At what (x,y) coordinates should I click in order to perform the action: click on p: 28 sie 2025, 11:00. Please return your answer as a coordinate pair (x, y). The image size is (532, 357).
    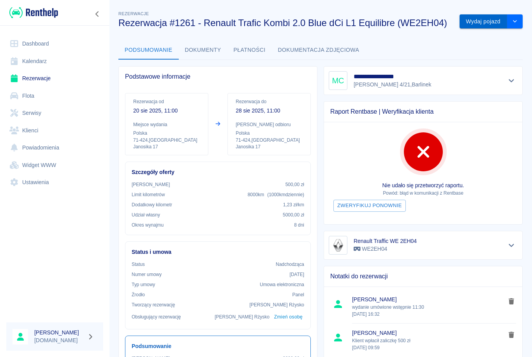
    Looking at the image, I should click on (269, 111).